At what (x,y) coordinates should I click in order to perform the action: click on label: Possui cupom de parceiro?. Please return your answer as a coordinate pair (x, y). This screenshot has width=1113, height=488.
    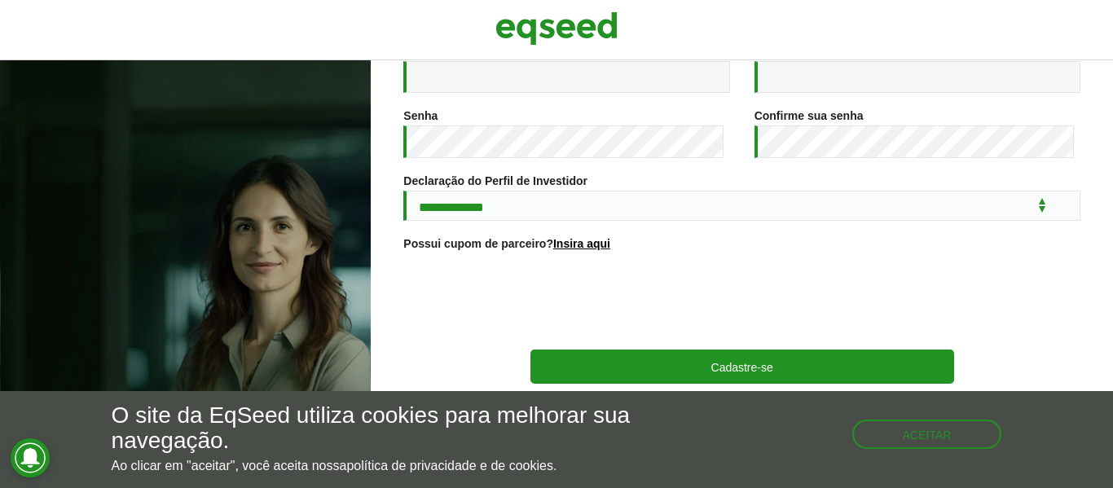
    Looking at the image, I should click on (507, 244).